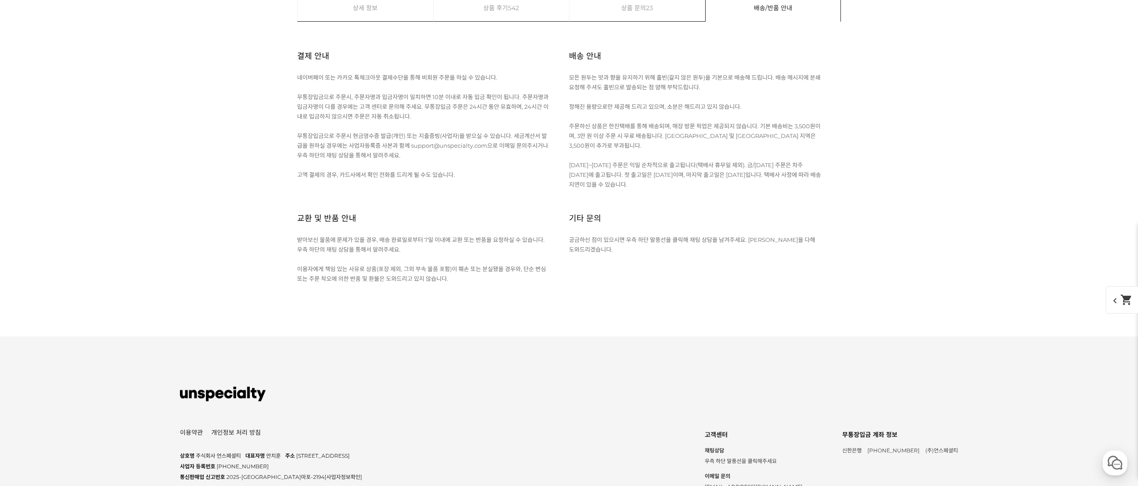 The width and height of the screenshot is (1138, 486). Describe the element at coordinates (218, 455) in the screenshot. I see `span: 주식회사 언스페셜티` at that location.